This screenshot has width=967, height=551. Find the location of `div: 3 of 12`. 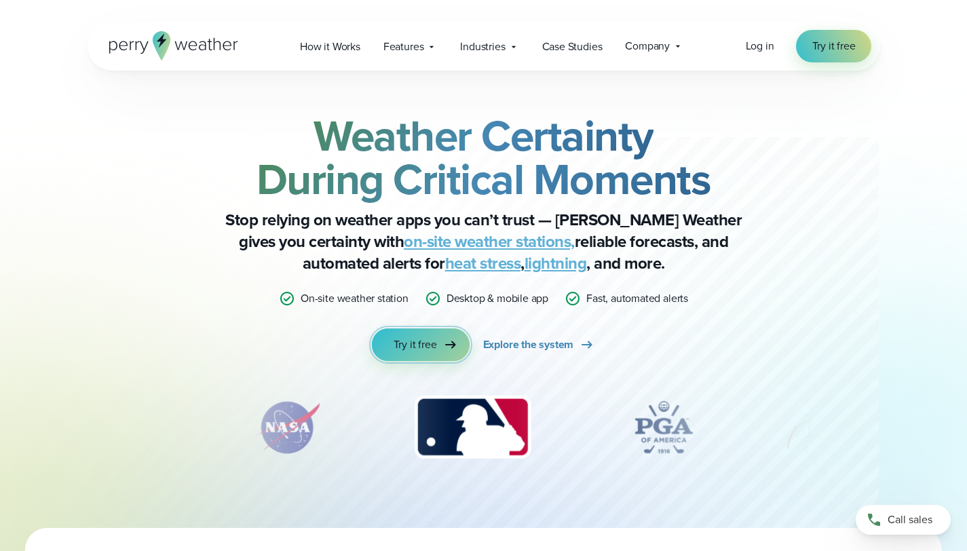

div: 3 of 12 is located at coordinates (472, 427).